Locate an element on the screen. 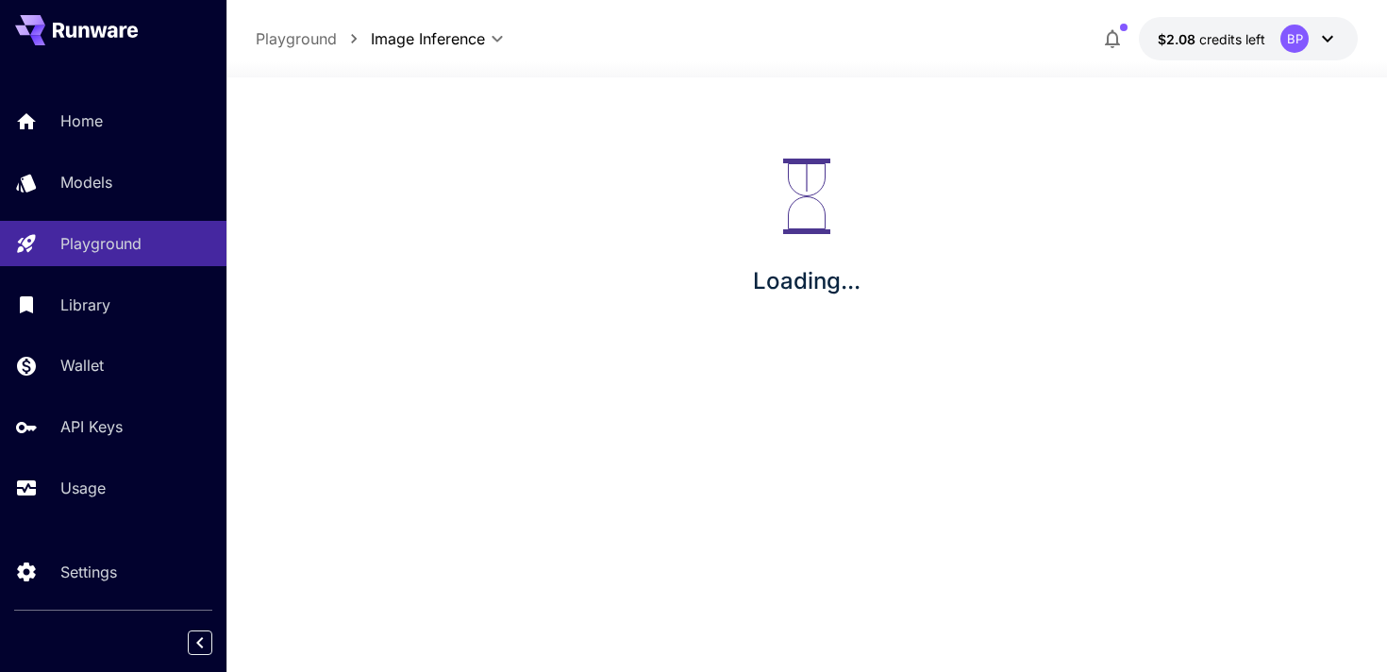 The width and height of the screenshot is (1387, 672). button: $2.08211BP is located at coordinates (1249, 39).